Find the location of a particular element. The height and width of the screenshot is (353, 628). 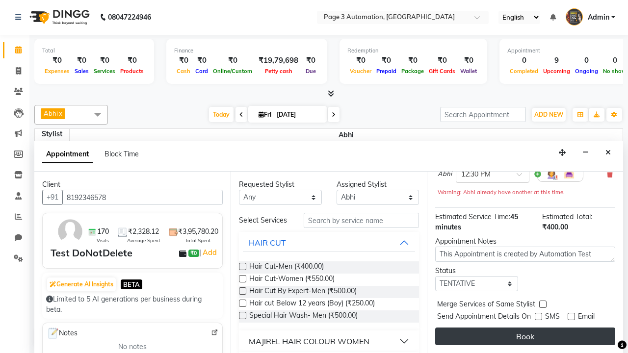

button: Generate AI Insights is located at coordinates (81, 284).